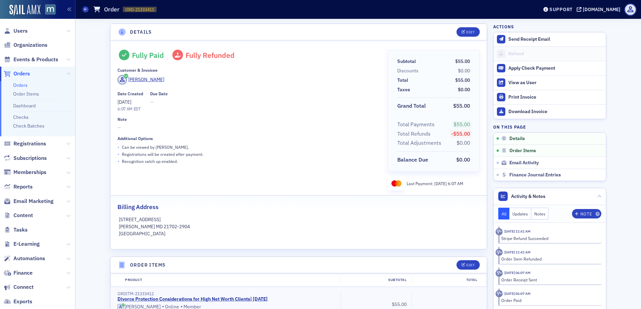 This screenshot has width=641, height=309. What do you see at coordinates (148, 55) in the screenshot?
I see `div: Fully Paid` at bounding box center [148, 55].